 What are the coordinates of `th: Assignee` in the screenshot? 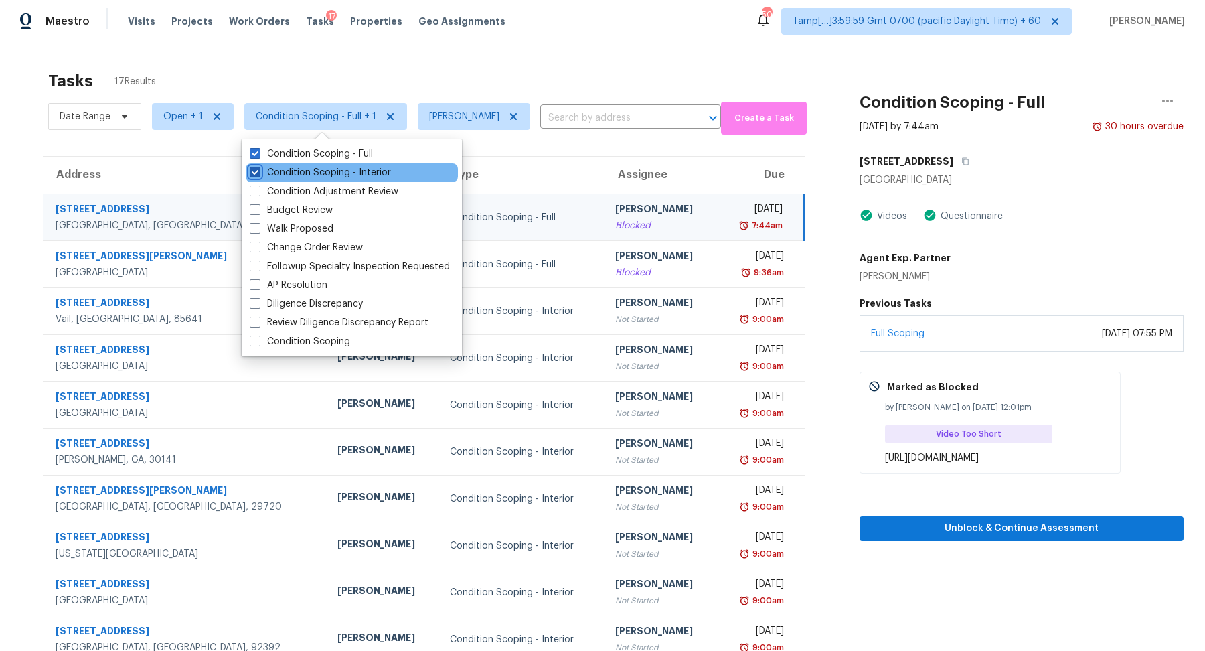 It's located at (661, 175).